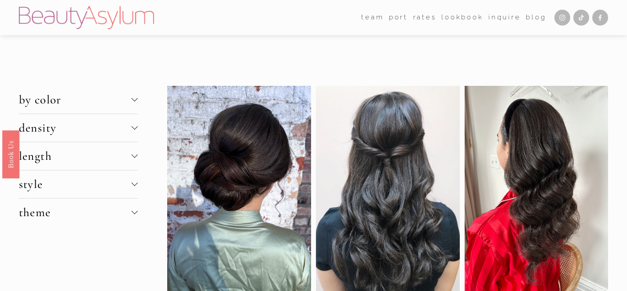  What do you see at coordinates (372, 18) in the screenshot?
I see `a: folder dropdown` at bounding box center [372, 18].